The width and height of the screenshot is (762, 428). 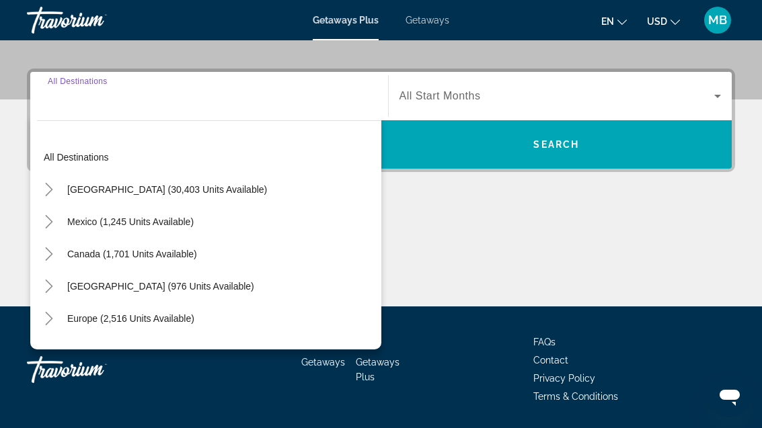 What do you see at coordinates (130, 319) in the screenshot?
I see `button: Europe (2,516 units available)` at bounding box center [130, 319].